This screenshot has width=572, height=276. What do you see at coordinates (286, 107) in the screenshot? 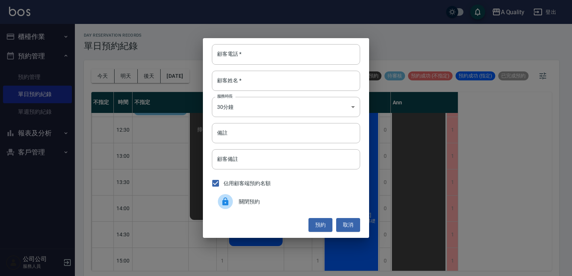
I see `div: 30分鐘` at bounding box center [286, 107].